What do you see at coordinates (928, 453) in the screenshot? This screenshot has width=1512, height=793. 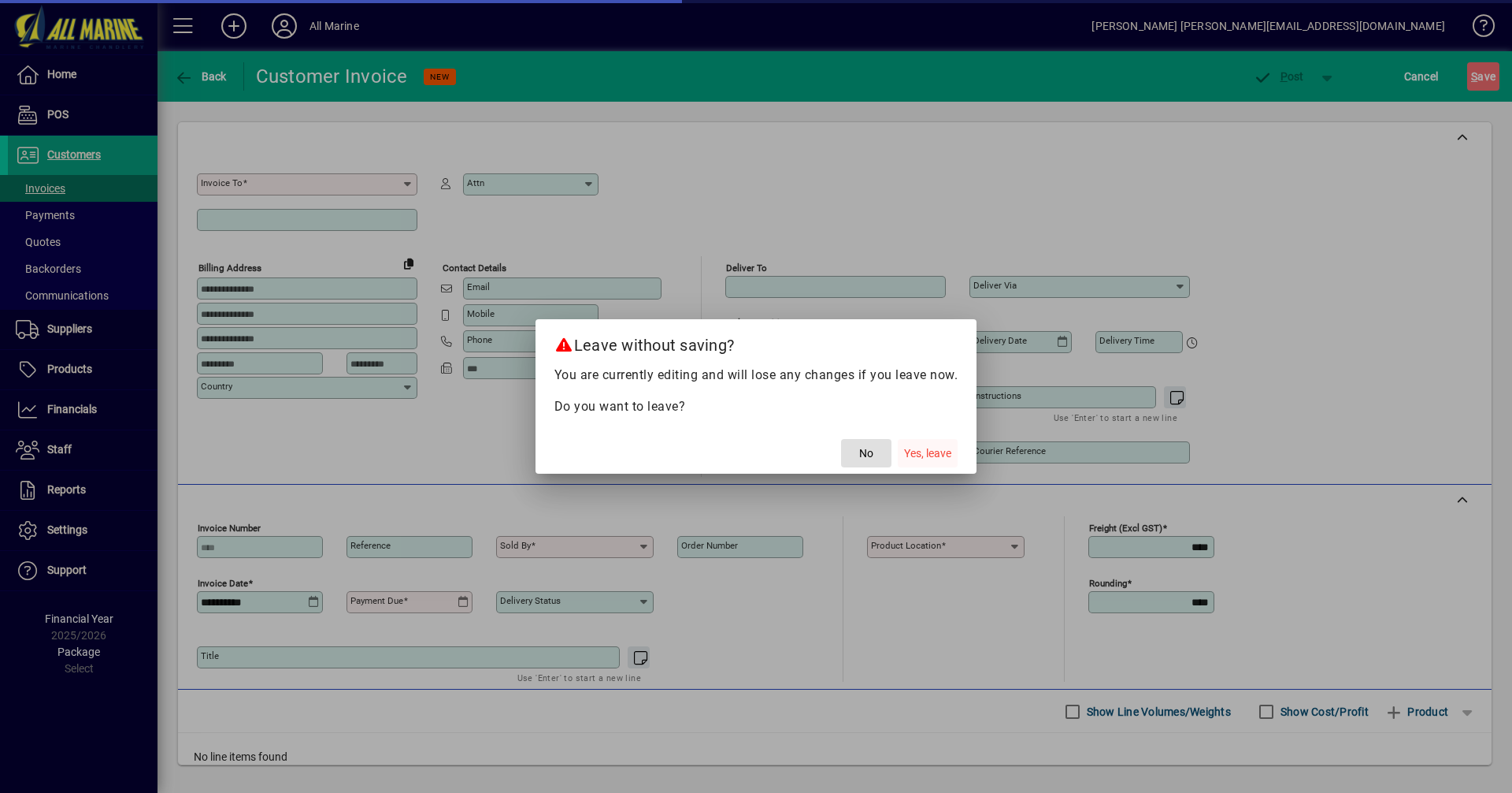 I see `span: Yes, leave` at bounding box center [928, 453].